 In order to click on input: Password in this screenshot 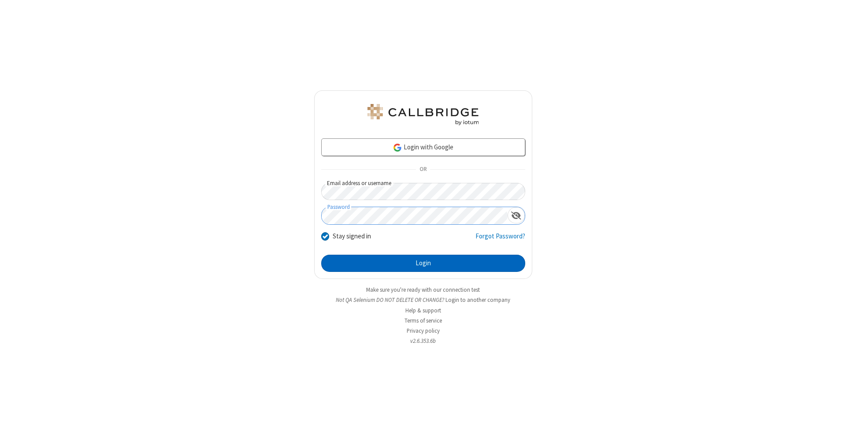, I will do `click(415, 216)`.